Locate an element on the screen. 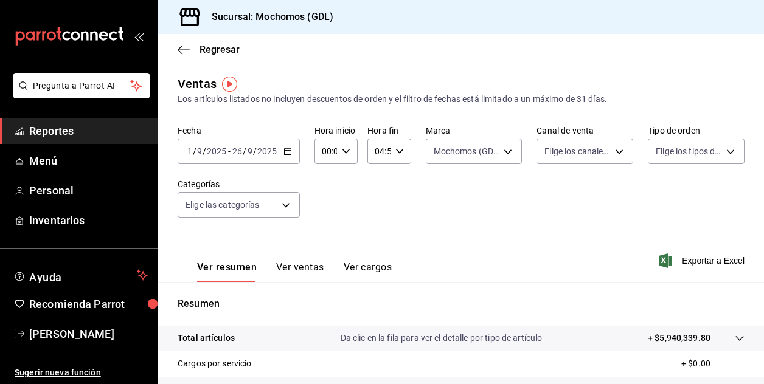 This screenshot has width=764, height=384. p: Total artículos is located at coordinates (206, 338).